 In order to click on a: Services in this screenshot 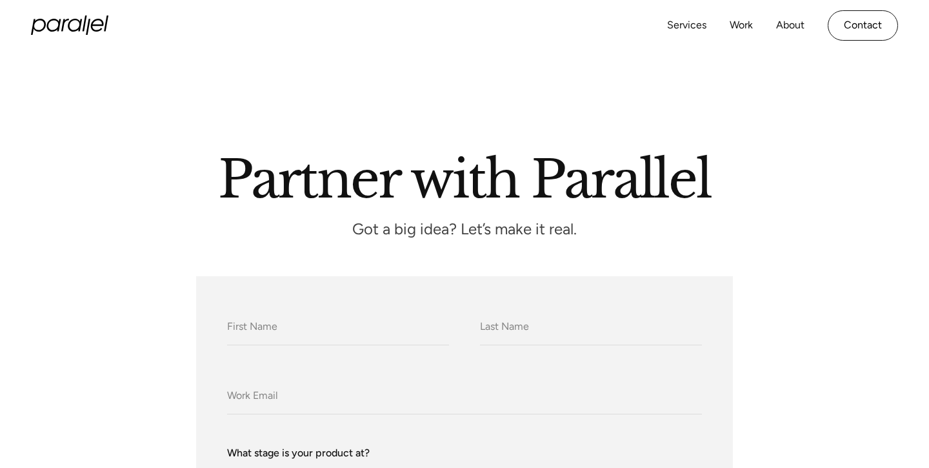, I will do `click(686, 25)`.